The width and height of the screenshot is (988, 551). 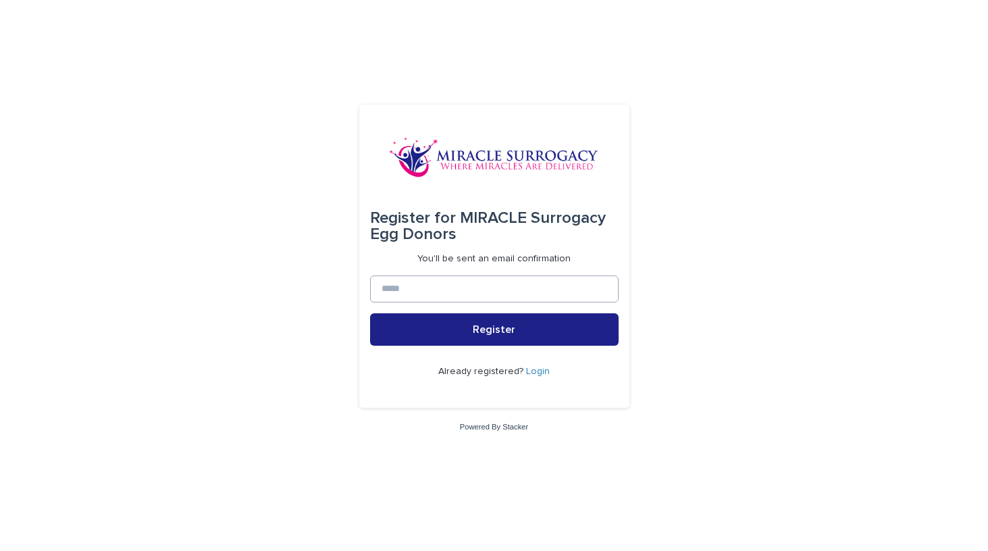 What do you see at coordinates (494, 226) in the screenshot?
I see `div: MIRACLE Surrogacy Egg Donors` at bounding box center [494, 226].